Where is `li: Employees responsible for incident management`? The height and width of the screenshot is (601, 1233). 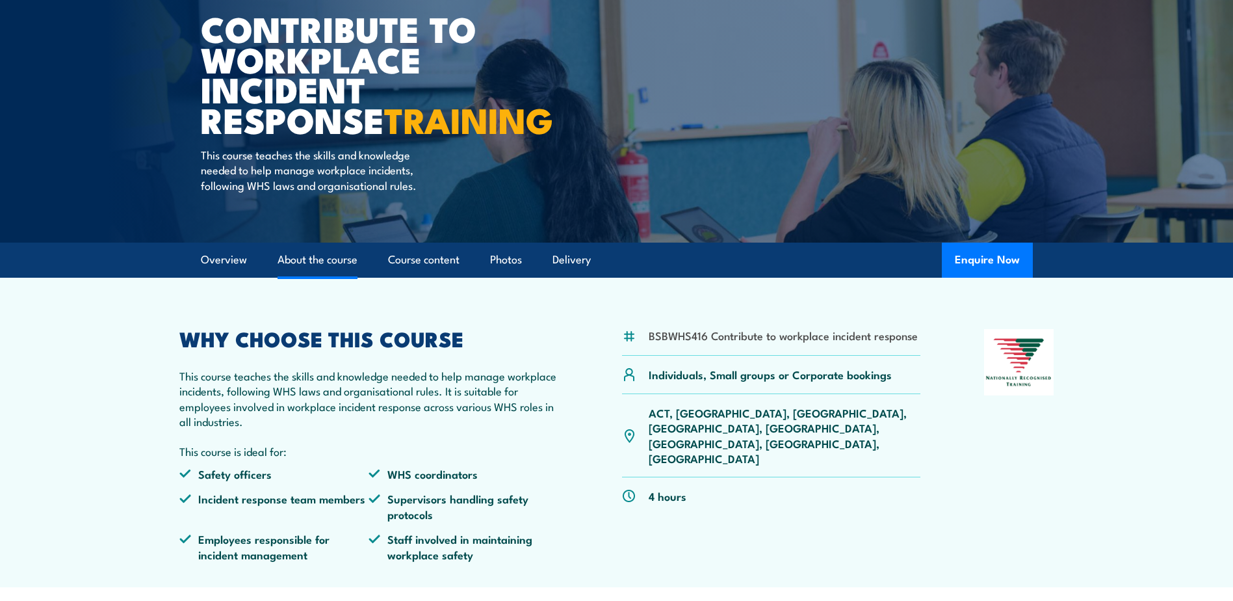
li: Employees responsible for incident management is located at coordinates (274, 546).